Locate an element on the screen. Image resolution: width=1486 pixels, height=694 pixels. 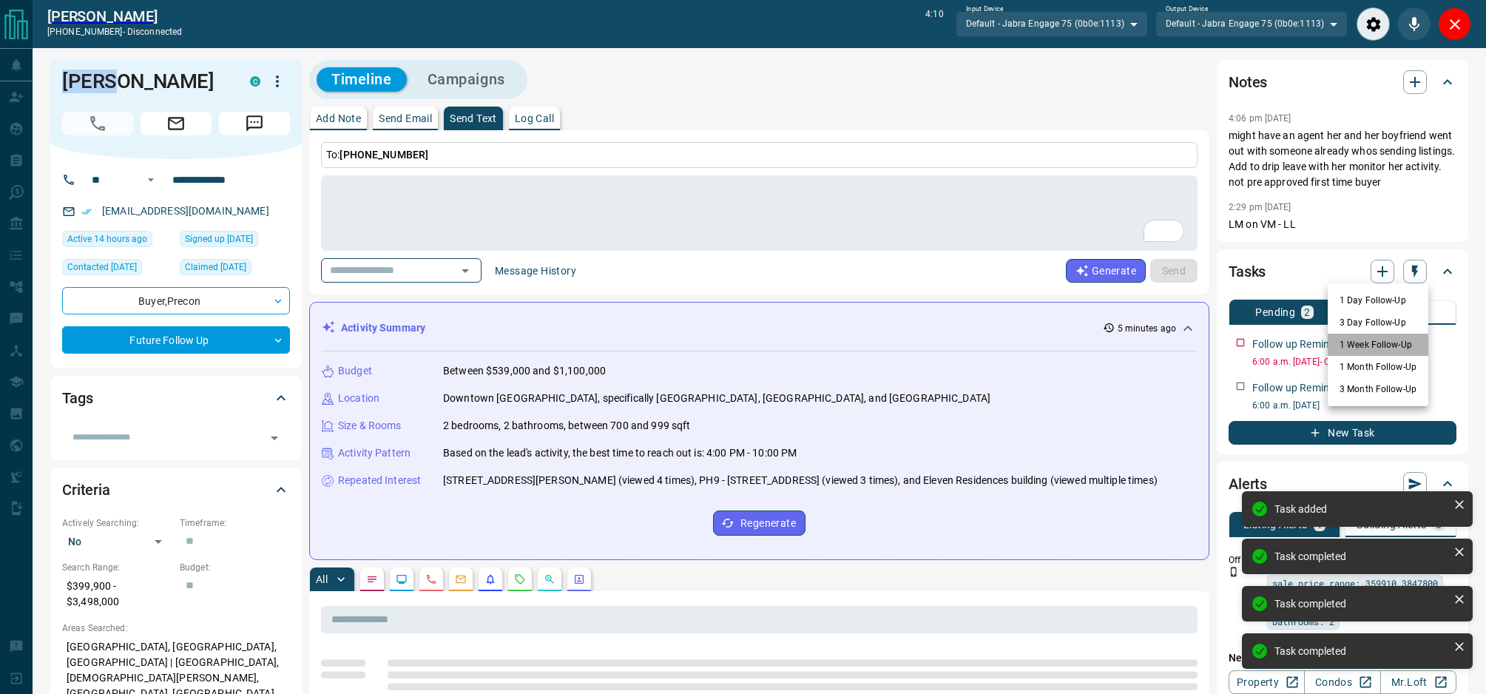
li: 3 Month Follow-Up is located at coordinates (1378, 389).